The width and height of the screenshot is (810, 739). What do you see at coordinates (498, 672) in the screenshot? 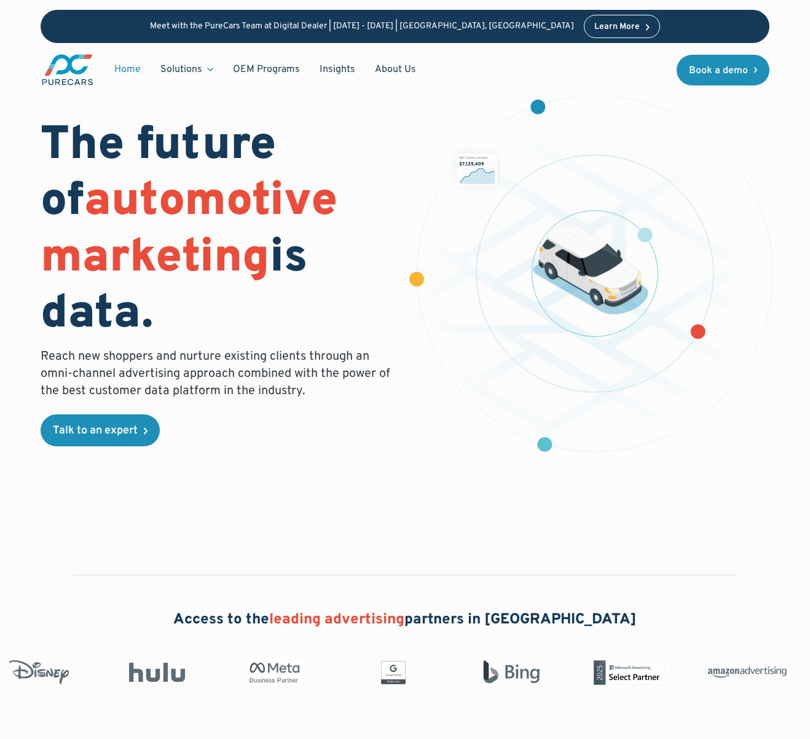
I see `img: Bing` at bounding box center [498, 672].